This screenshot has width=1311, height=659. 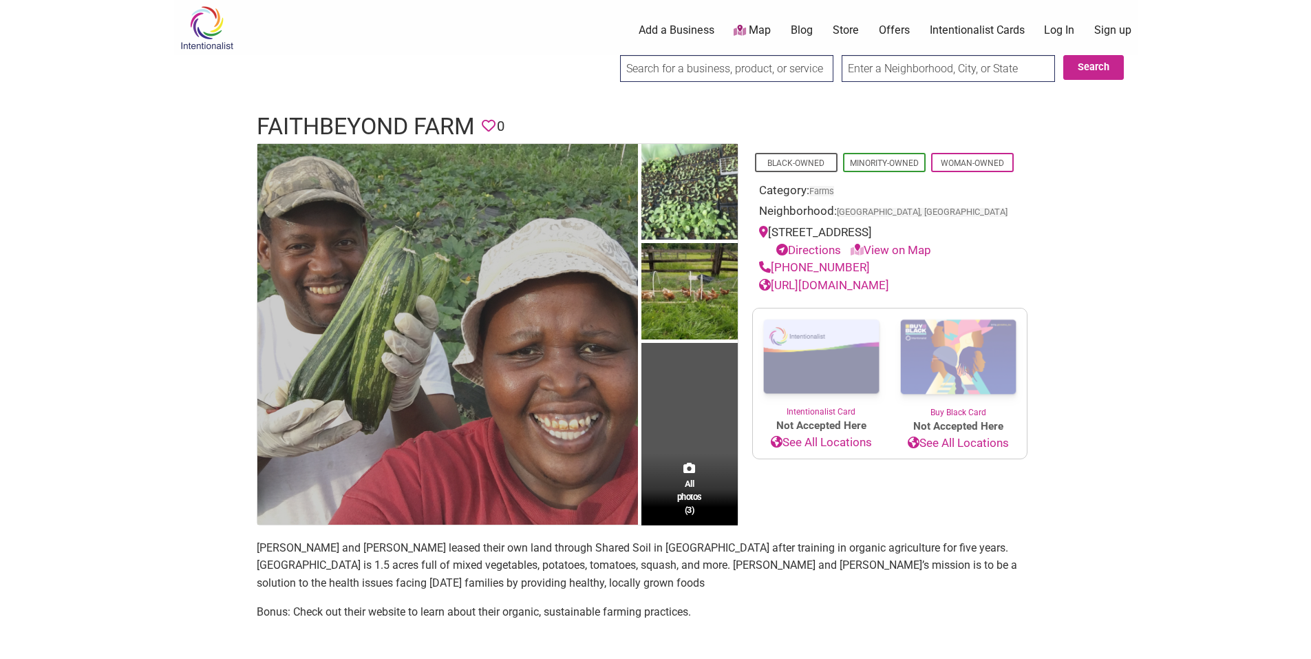 I want to click on span: All photos (3), so click(x=690, y=496).